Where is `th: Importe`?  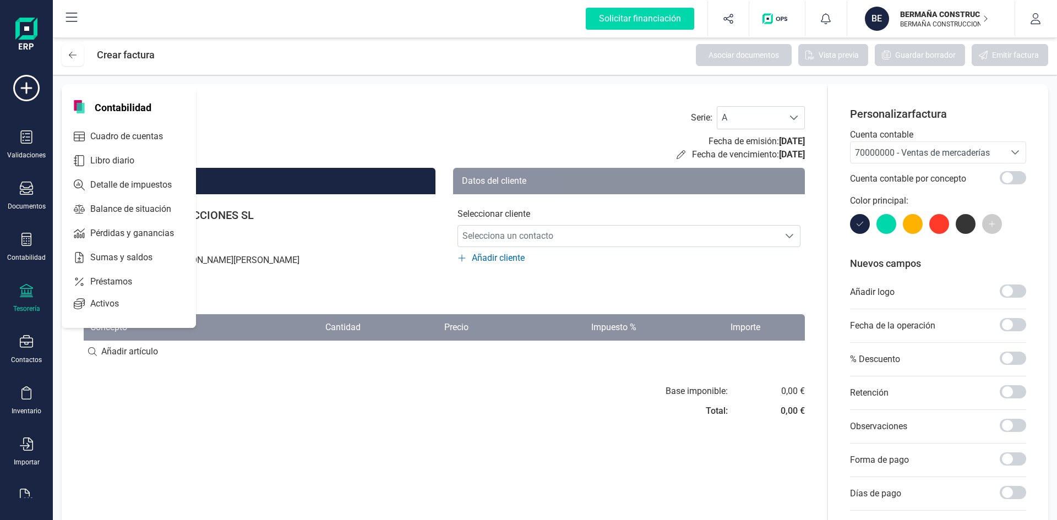 th: Importe is located at coordinates (705, 328).